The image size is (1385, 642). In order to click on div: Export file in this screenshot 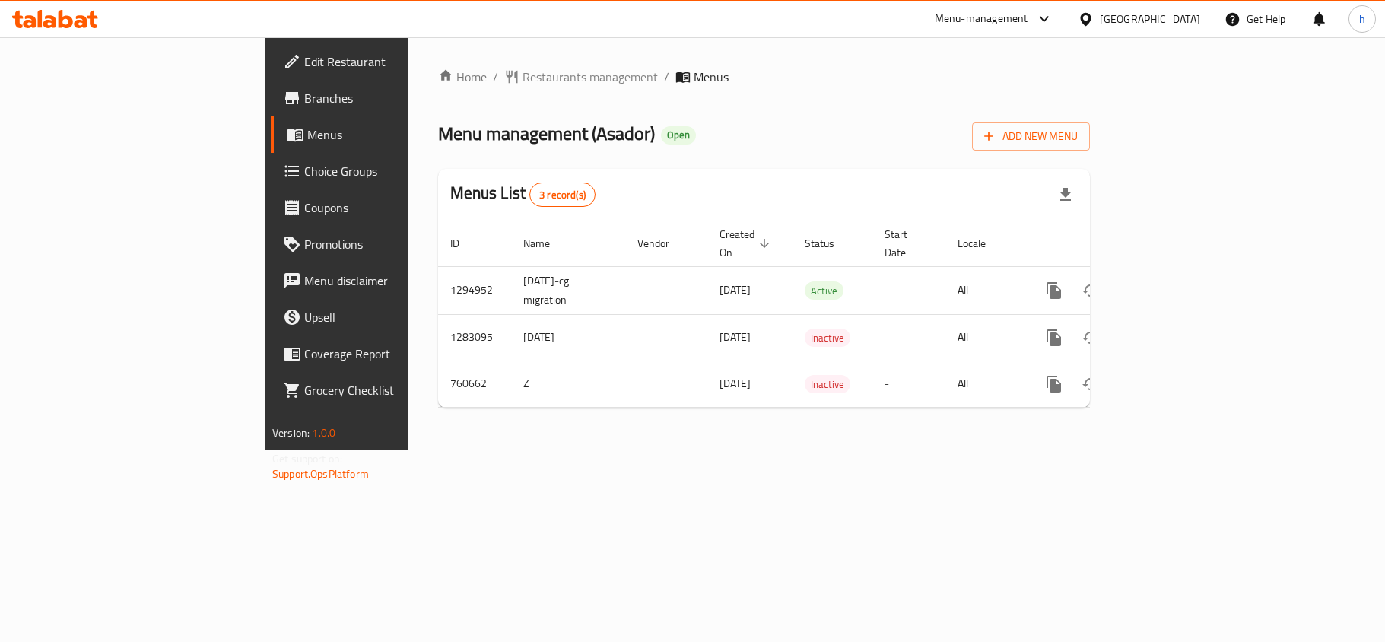, I will do `click(1065, 195)`.